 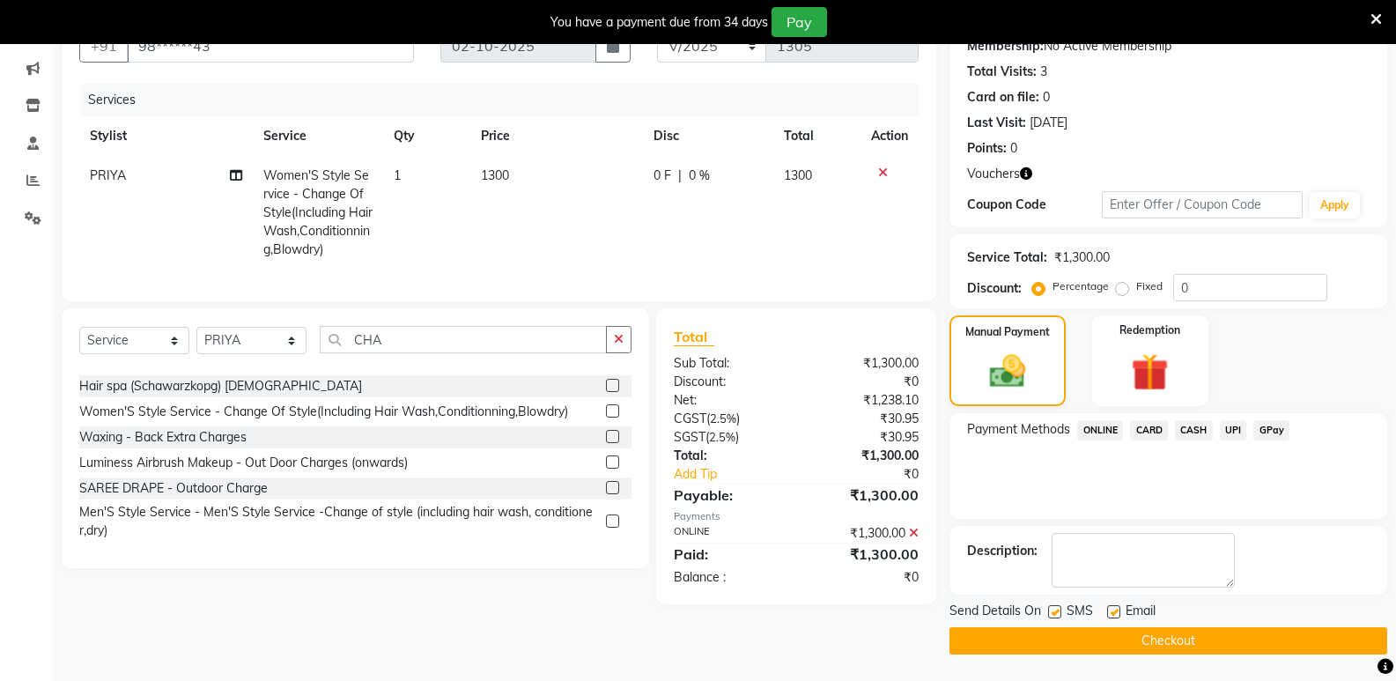 What do you see at coordinates (708, 136) in the screenshot?
I see `th: Disc` at bounding box center [708, 136].